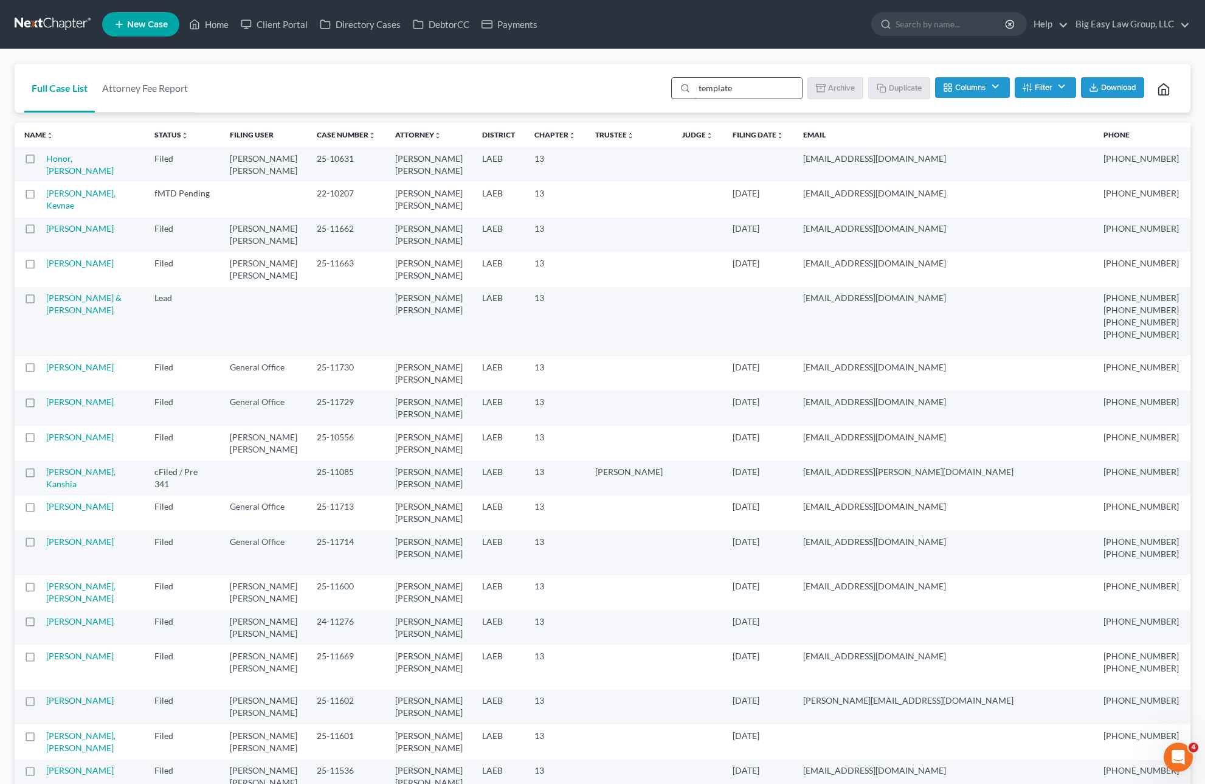 This screenshot has width=1205, height=784. I want to click on td: 25-11600, so click(346, 592).